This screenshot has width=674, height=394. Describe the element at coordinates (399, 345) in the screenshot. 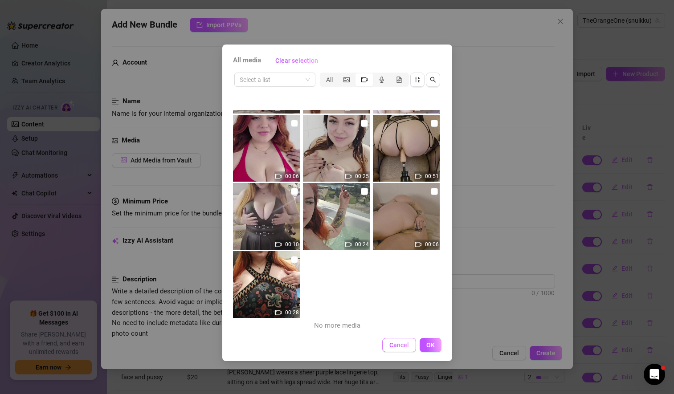

I see `button: Cancel` at that location.